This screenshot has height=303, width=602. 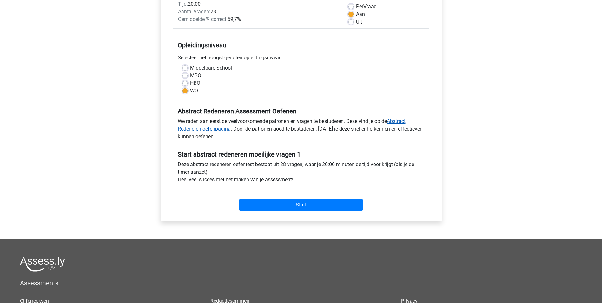 I want to click on span: Aantal vragen:, so click(x=194, y=11).